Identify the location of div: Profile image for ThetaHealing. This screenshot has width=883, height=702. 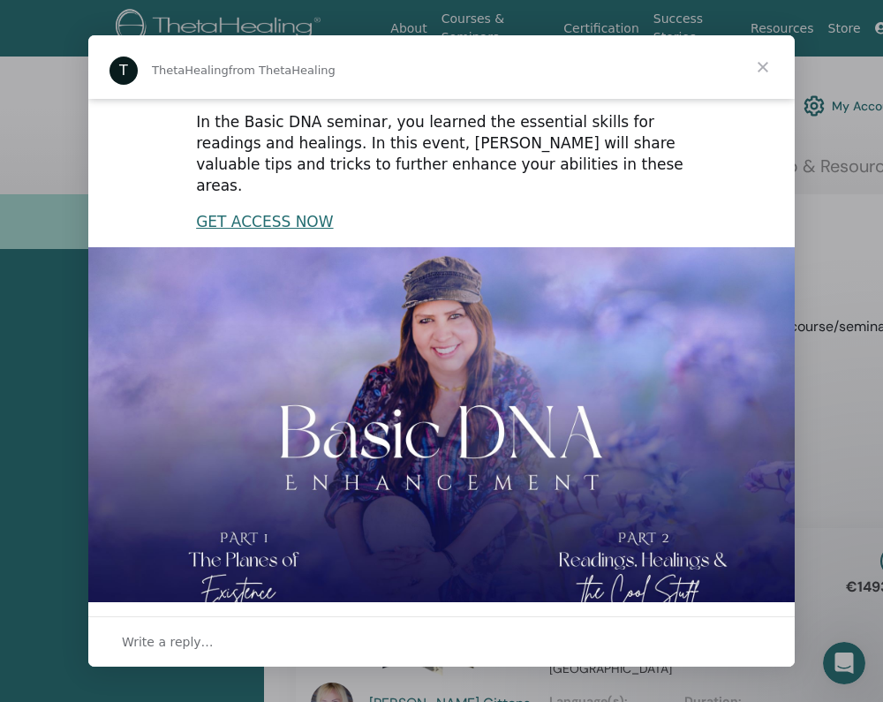
(124, 71).